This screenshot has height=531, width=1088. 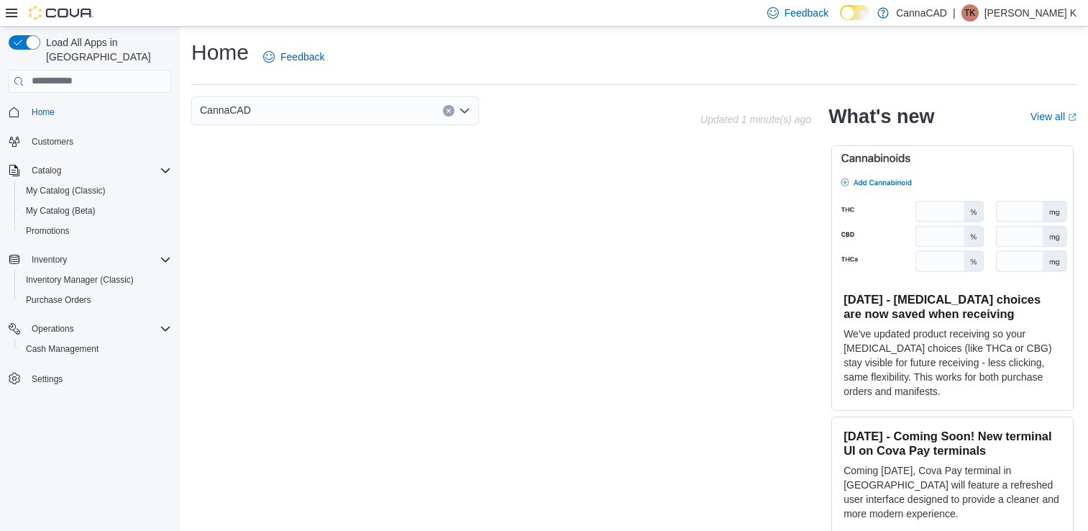 What do you see at coordinates (90, 378) in the screenshot?
I see `button: Settings` at bounding box center [90, 378].